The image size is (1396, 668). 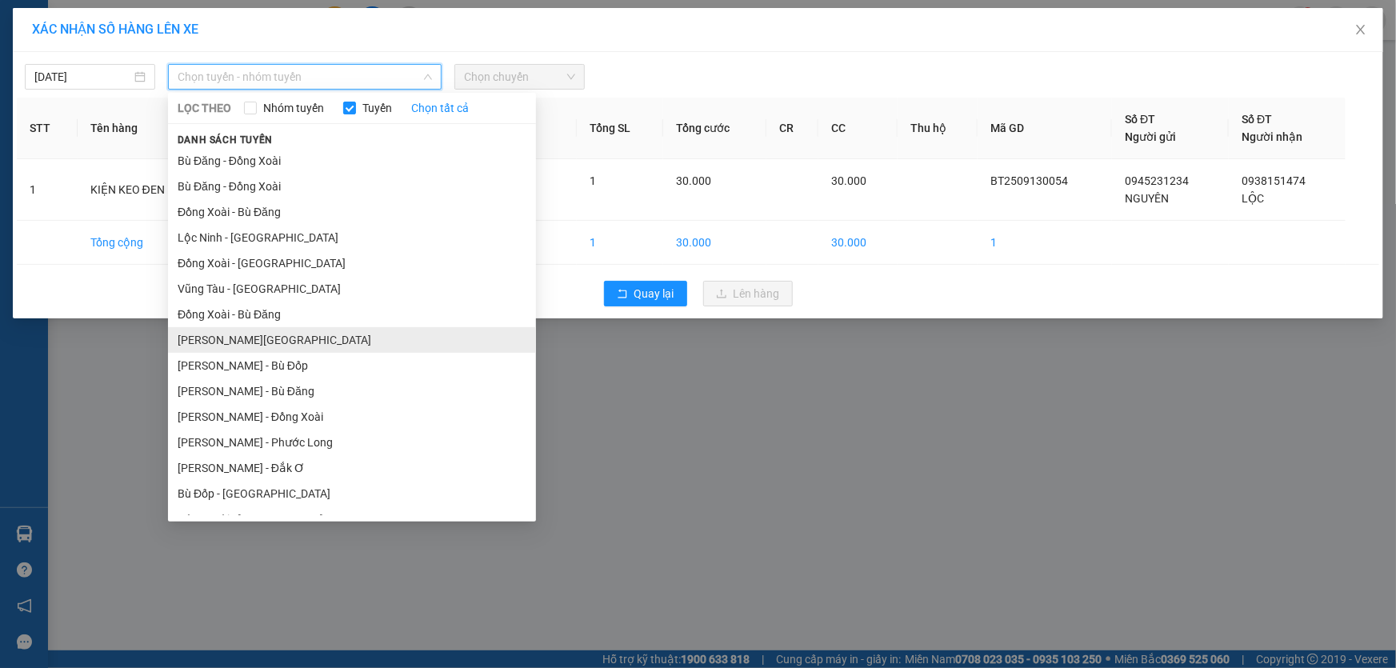 What do you see at coordinates (1147, 198) in the screenshot?
I see `span: NGUYÊN` at bounding box center [1147, 198].